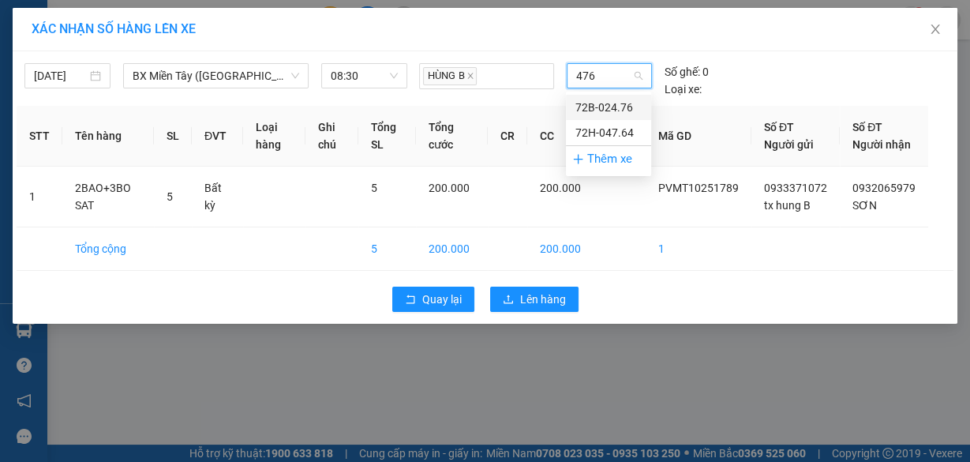  What do you see at coordinates (433, 299) in the screenshot?
I see `button: rollbackQuay lại` at bounding box center [433, 299].